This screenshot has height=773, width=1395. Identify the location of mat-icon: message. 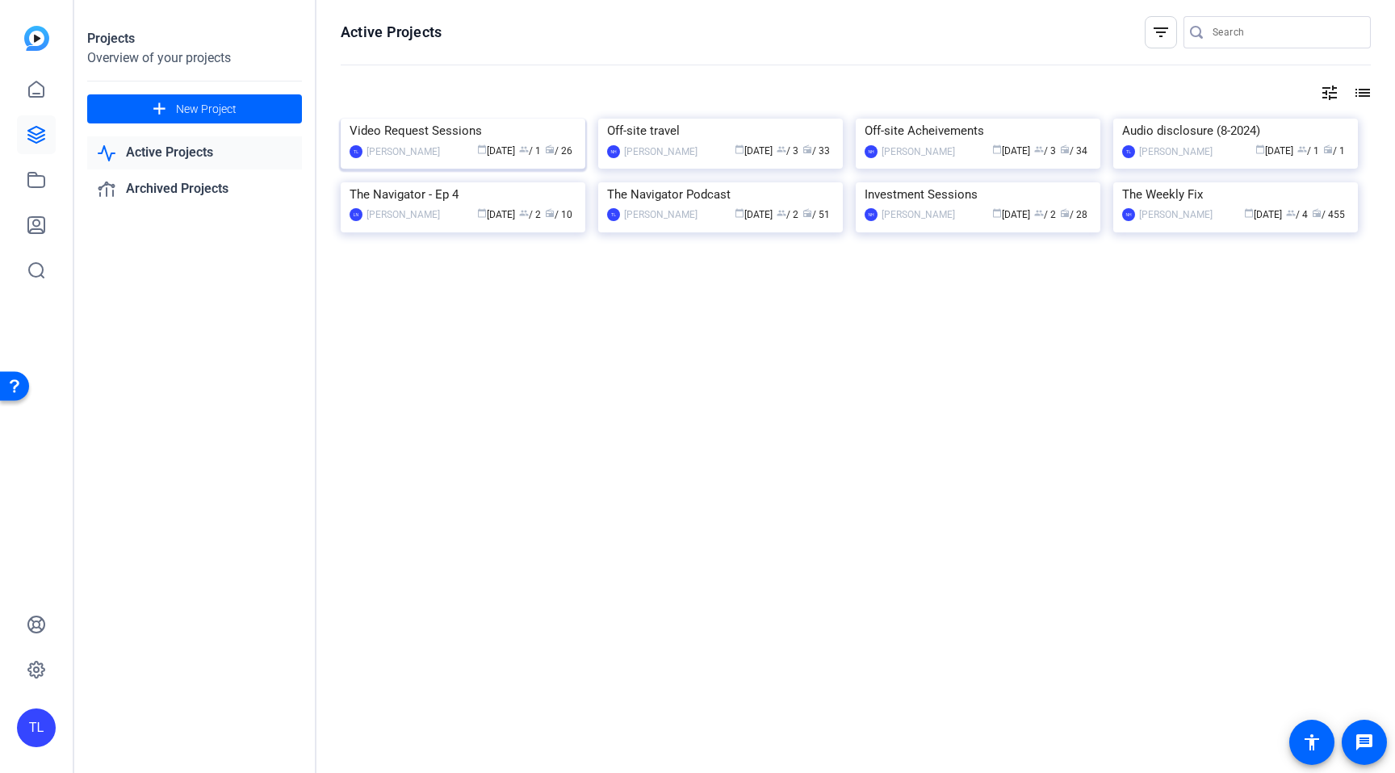
(1364, 743).